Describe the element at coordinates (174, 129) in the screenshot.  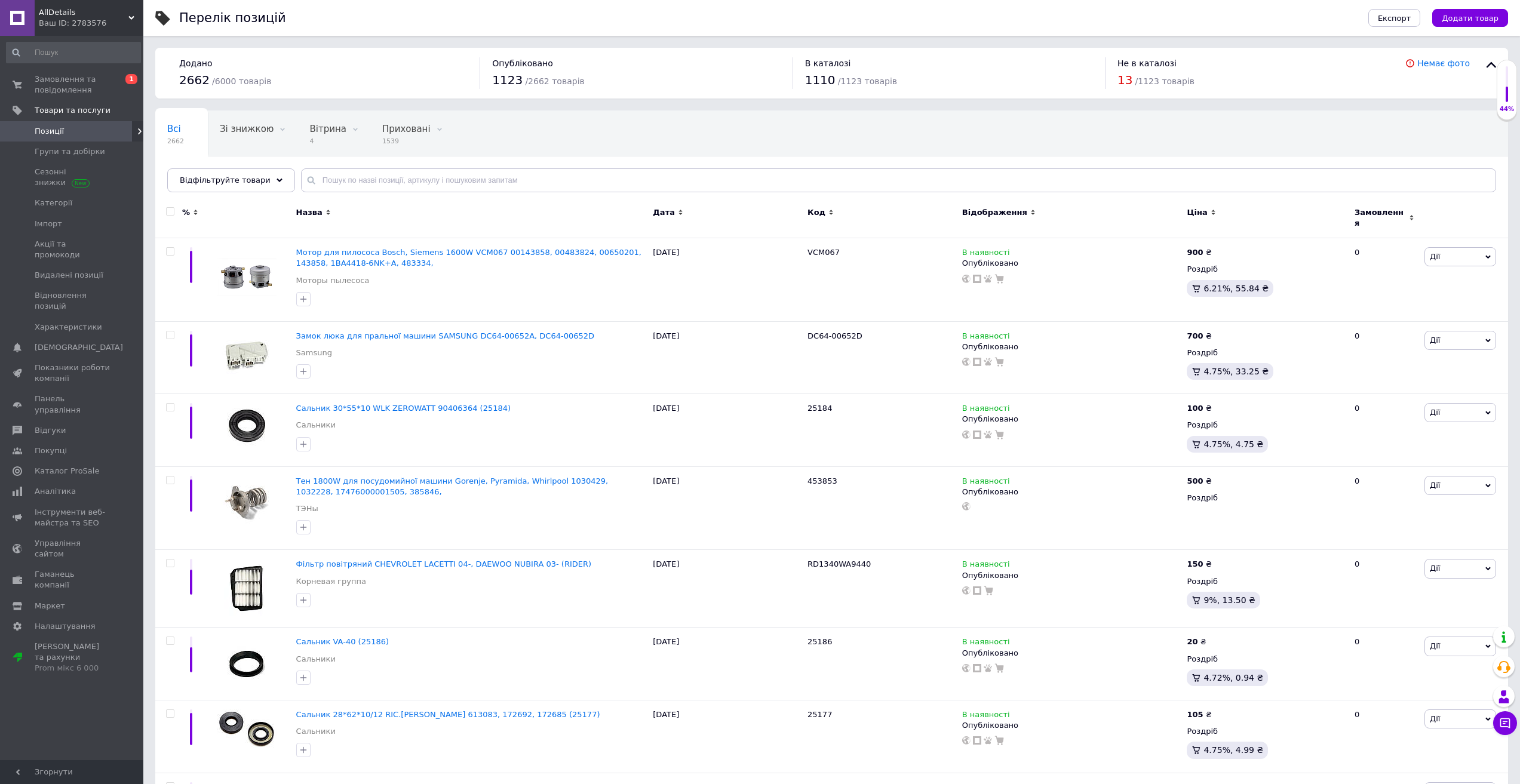
I see `span: Всі` at that location.